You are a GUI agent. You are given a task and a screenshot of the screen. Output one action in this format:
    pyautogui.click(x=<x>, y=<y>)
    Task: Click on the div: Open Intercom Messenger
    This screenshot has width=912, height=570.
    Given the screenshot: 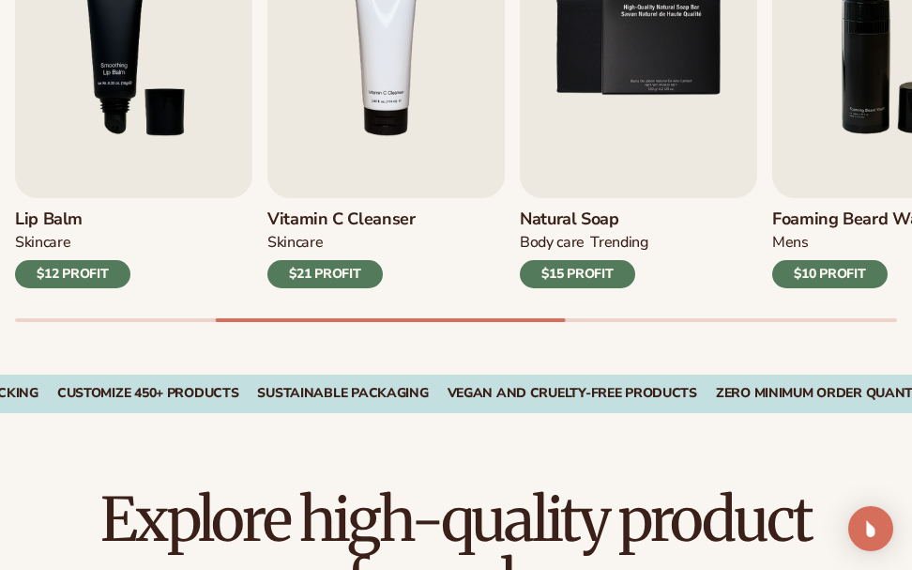 What is the action you would take?
    pyautogui.click(x=871, y=528)
    